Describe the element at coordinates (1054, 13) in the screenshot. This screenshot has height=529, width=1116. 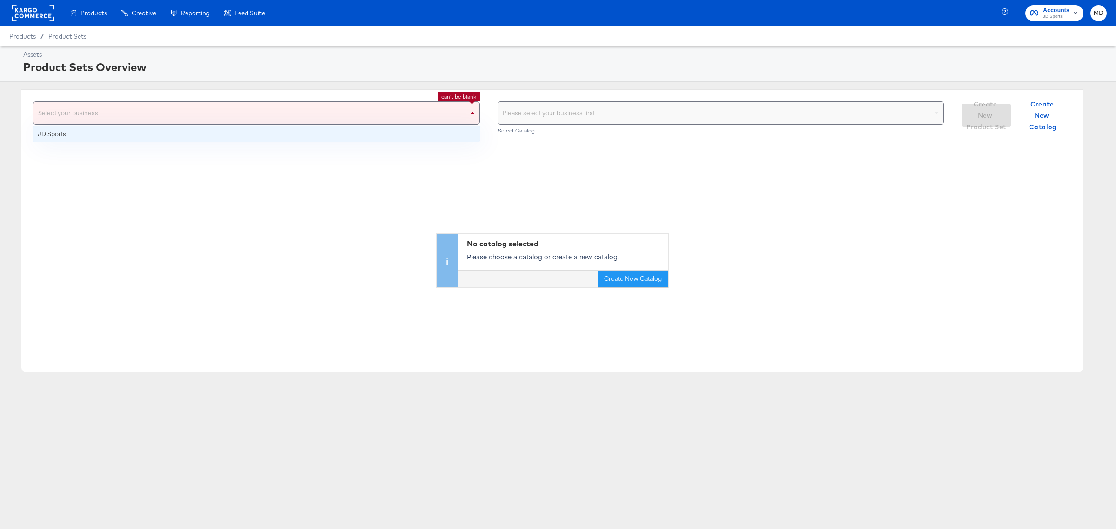
I see `button: AccountsJD Sports` at that location.